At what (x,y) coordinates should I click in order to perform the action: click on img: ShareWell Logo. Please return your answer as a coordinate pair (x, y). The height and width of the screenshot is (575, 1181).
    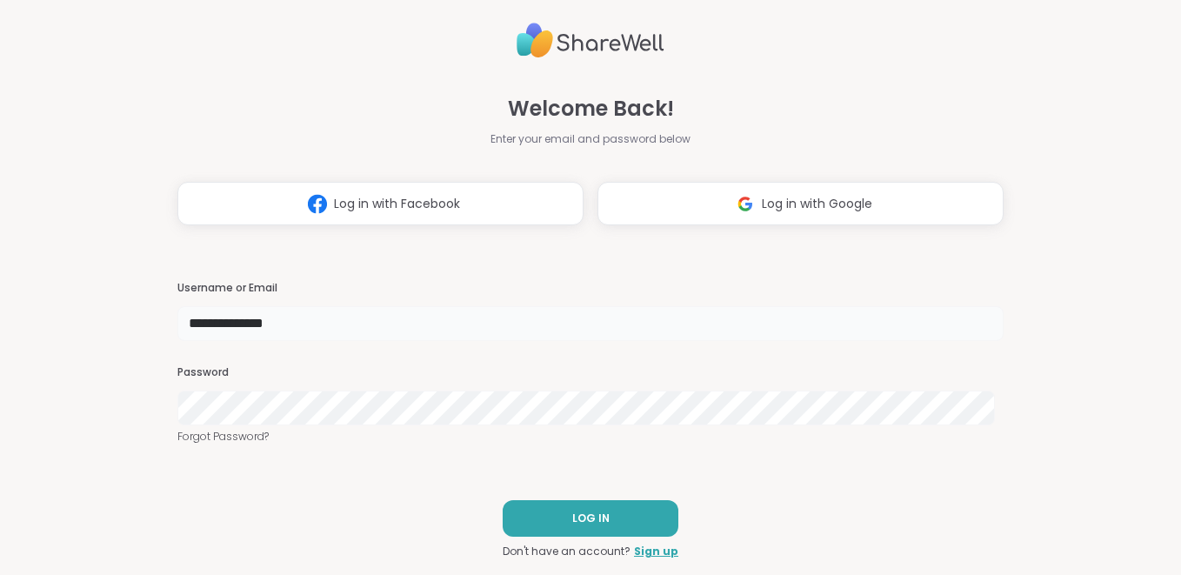
    Looking at the image, I should click on (590, 40).